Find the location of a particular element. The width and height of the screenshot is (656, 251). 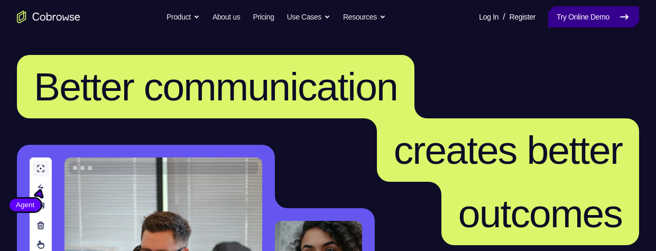

a: About us is located at coordinates (226, 17).